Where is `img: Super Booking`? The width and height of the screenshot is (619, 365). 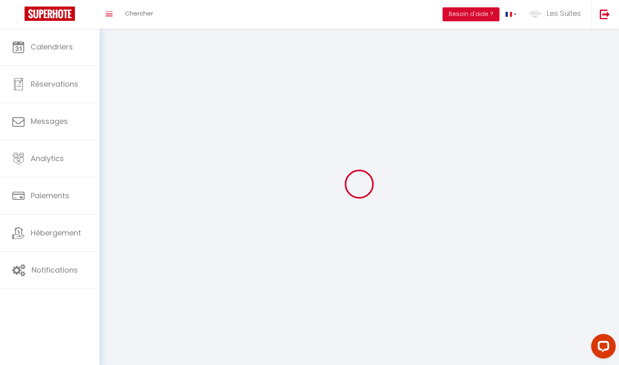 img: Super Booking is located at coordinates (50, 14).